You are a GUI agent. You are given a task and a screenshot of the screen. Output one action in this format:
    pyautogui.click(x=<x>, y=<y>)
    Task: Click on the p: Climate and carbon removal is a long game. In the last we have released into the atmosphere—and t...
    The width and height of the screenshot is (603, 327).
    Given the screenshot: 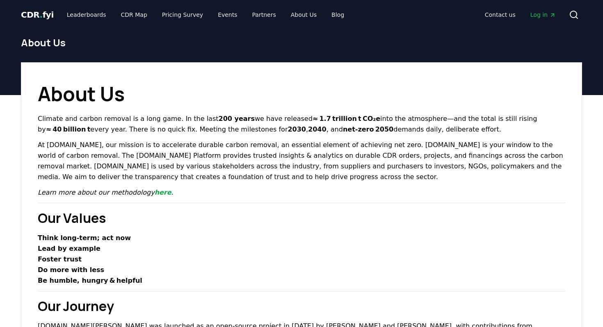 What is the action you would take?
    pyautogui.click(x=302, y=124)
    